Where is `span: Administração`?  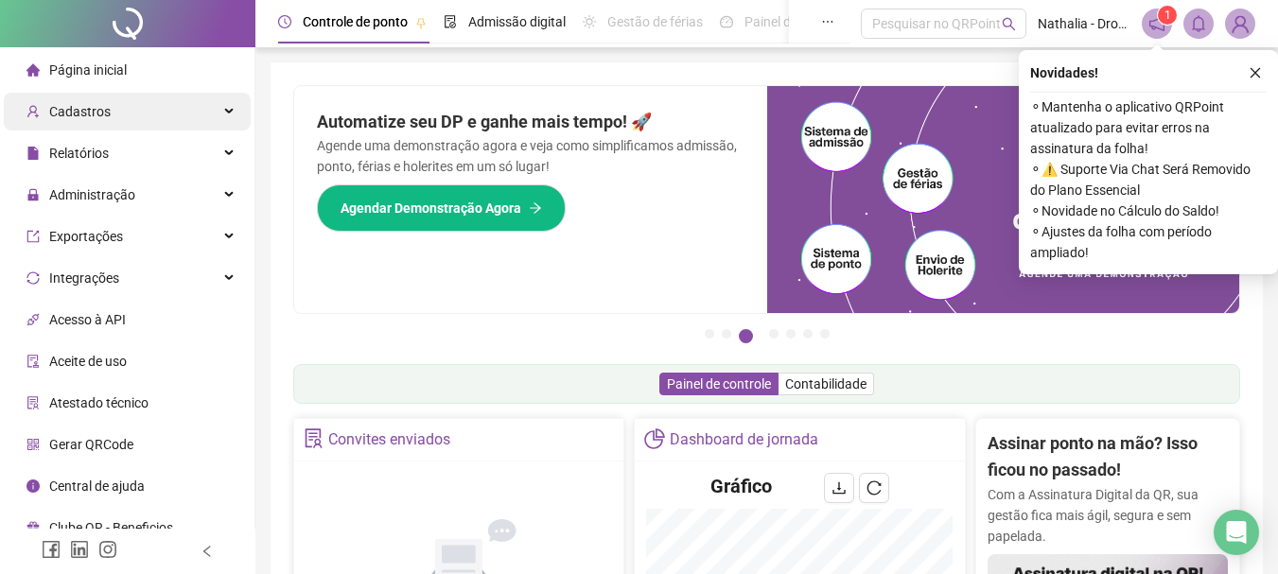 span: Administração is located at coordinates (92, 195).